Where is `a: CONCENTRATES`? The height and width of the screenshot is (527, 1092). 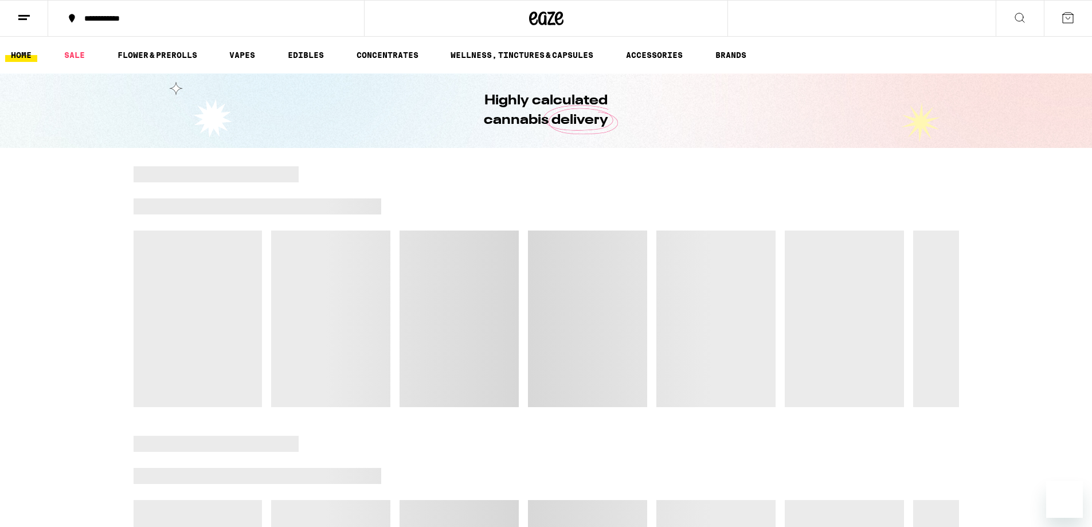 a: CONCENTRATES is located at coordinates (388, 55).